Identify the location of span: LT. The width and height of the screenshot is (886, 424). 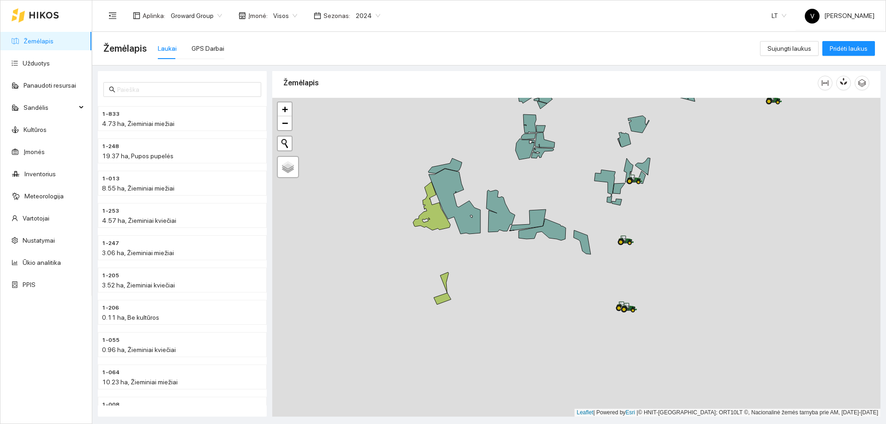
(779, 16).